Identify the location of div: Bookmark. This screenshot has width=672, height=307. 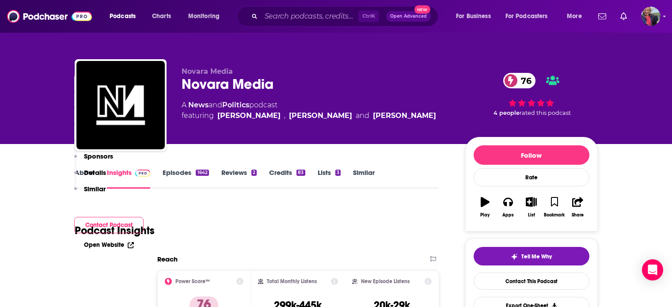
(554, 215).